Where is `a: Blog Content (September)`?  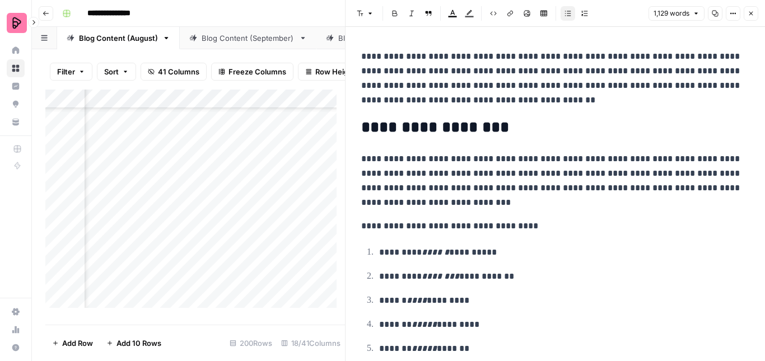
a: Blog Content (September) is located at coordinates (248, 38).